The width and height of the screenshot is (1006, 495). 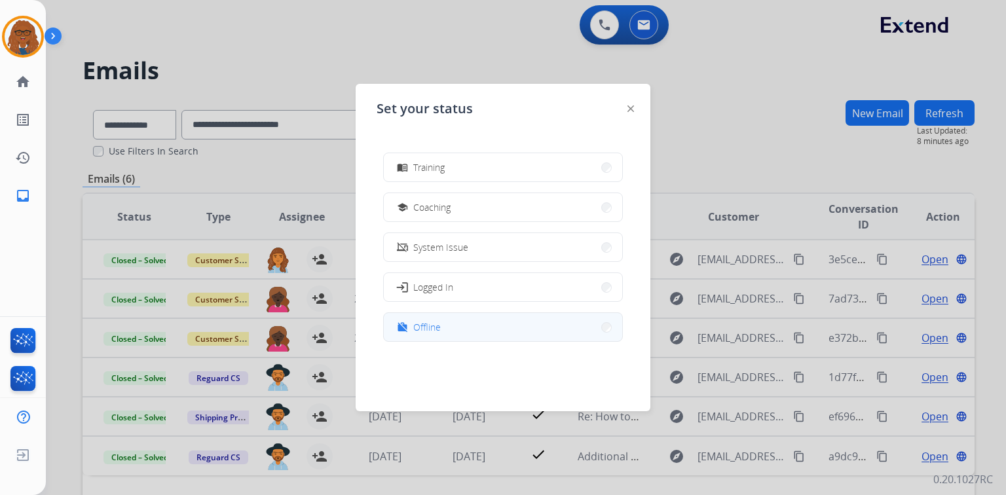 I want to click on img: close-button, so click(x=631, y=109).